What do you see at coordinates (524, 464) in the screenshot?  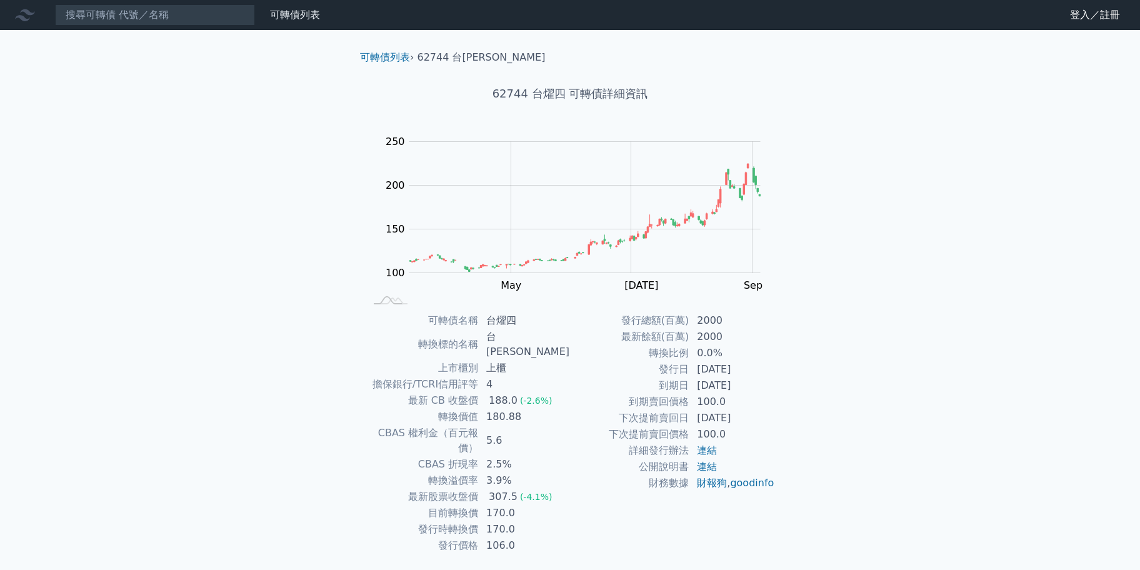 I see `td: 2.5%` at bounding box center [524, 464].